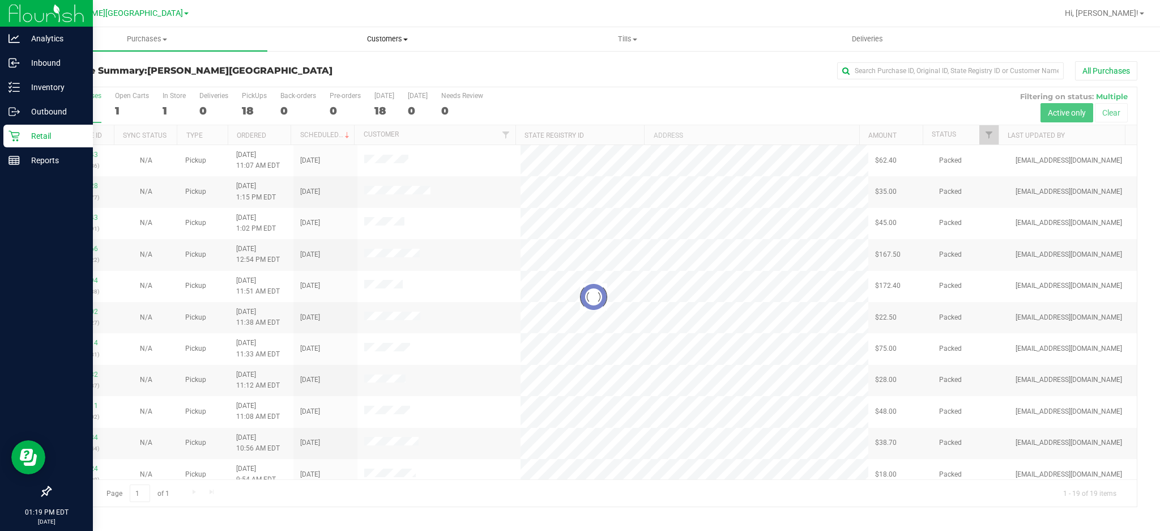  I want to click on span: Tills, so click(627, 39).